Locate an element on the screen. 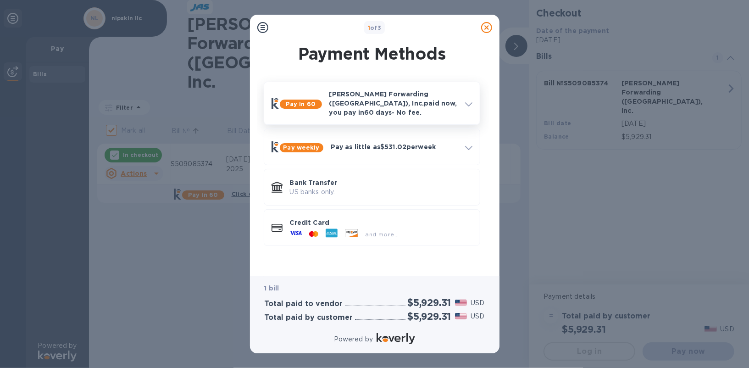 This screenshot has height=368, width=749. p: Pay as little as $531.02 per week is located at coordinates (394, 147).